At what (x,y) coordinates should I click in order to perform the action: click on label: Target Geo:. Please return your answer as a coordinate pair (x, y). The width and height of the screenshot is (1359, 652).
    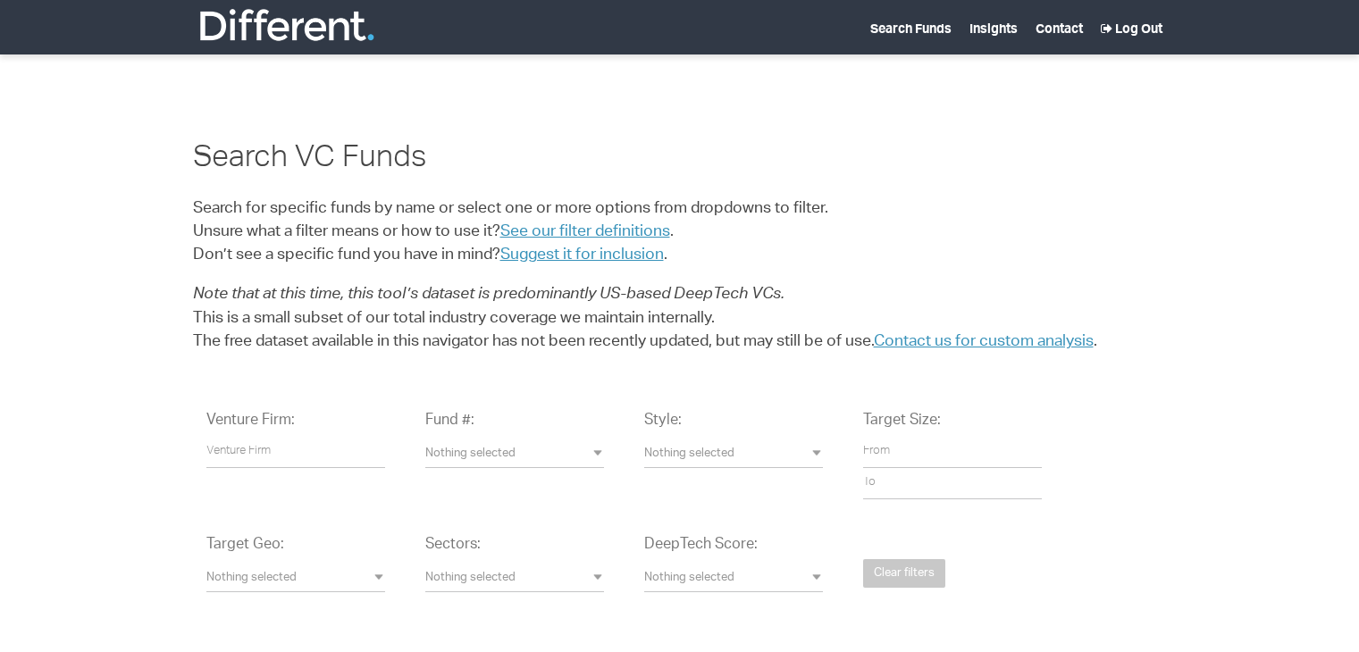
    Looking at the image, I should click on (245, 546).